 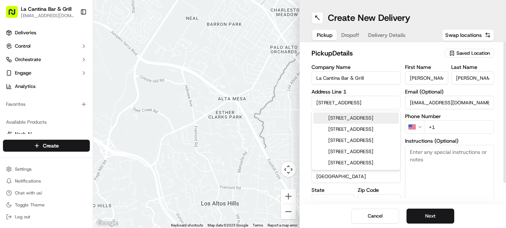 I want to click on span: Knowledge Base, so click(x=36, y=170).